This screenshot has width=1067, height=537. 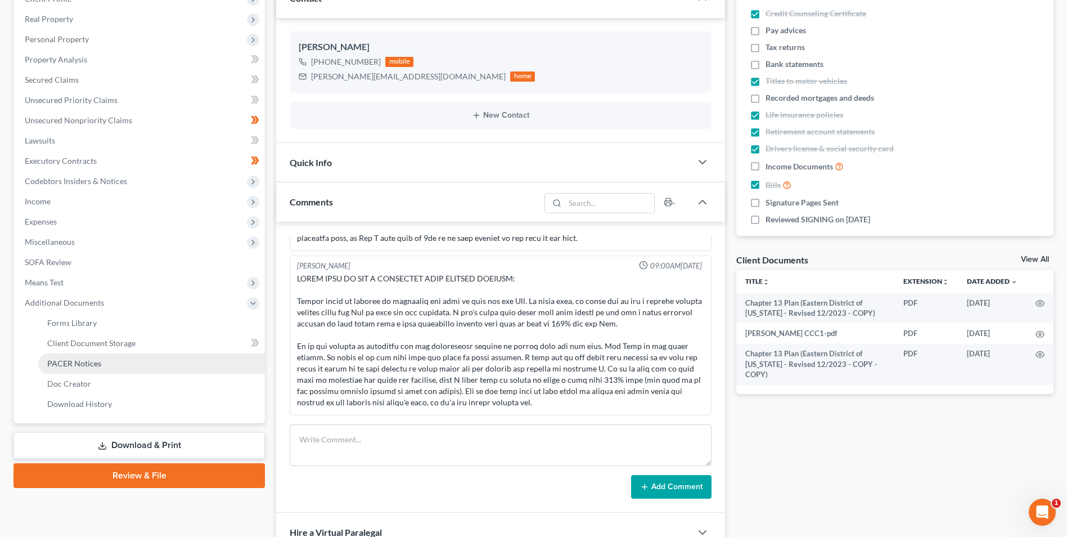 What do you see at coordinates (151, 343) in the screenshot?
I see `a: Client Document Storage` at bounding box center [151, 343].